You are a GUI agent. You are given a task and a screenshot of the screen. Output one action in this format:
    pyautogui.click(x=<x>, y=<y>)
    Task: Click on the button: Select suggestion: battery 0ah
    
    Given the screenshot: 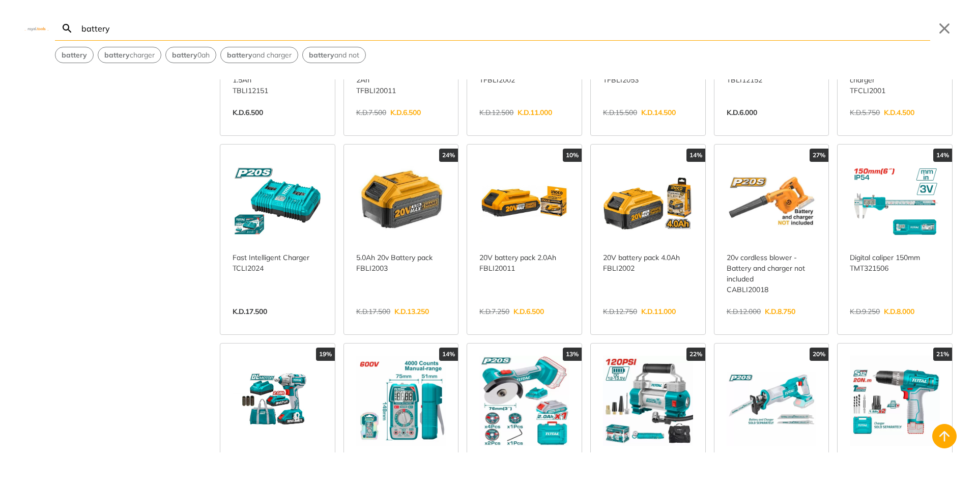 What is the action you would take?
    pyautogui.click(x=191, y=55)
    